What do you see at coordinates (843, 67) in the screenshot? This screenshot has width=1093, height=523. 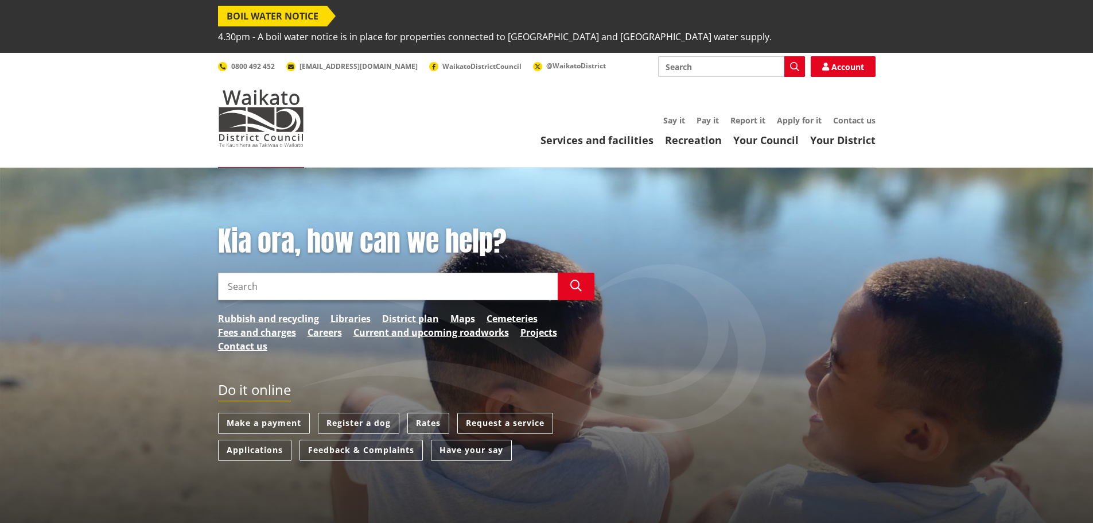 I see `a: Account` at bounding box center [843, 67].